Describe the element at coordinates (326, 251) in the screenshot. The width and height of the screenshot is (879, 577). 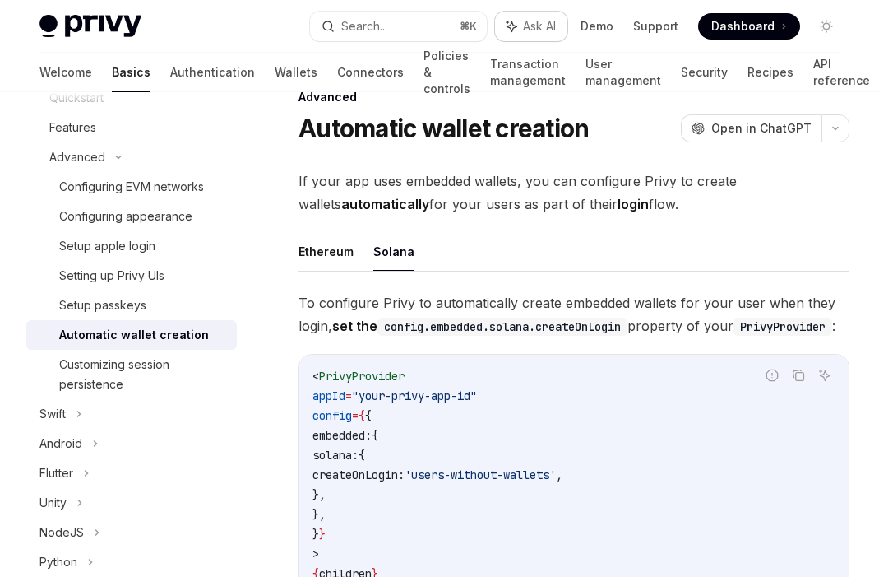
I see `button: Ethereum` at that location.